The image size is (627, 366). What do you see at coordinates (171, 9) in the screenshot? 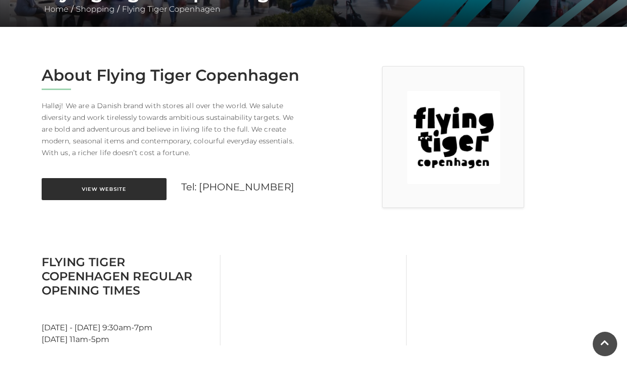
I see `a: Flying Tiger Copenhagen` at bounding box center [171, 9].